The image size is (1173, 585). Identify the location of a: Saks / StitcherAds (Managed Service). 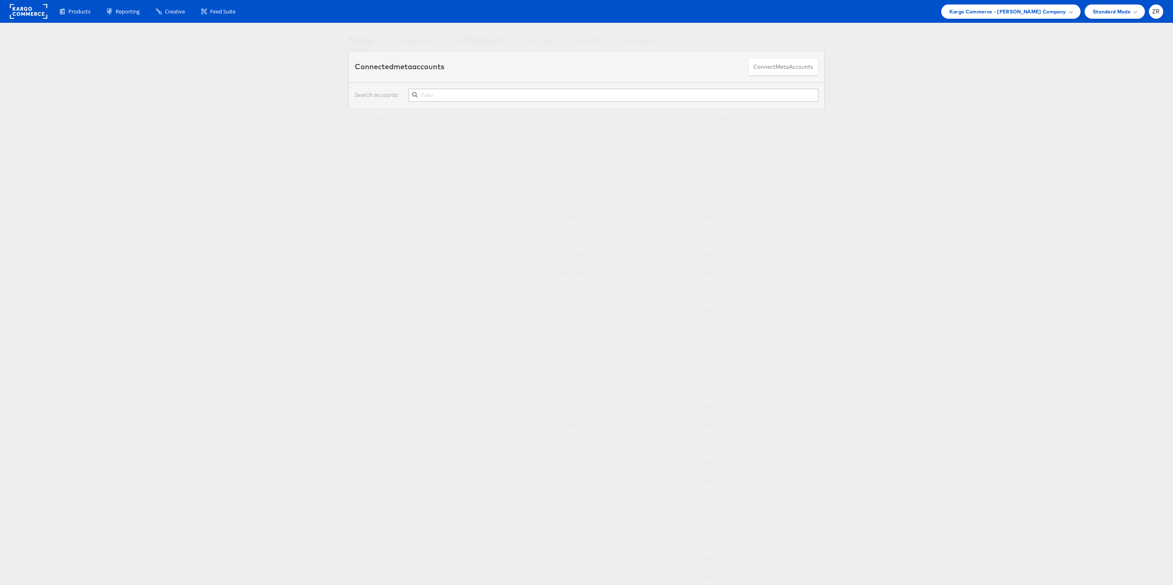
(417, 425).